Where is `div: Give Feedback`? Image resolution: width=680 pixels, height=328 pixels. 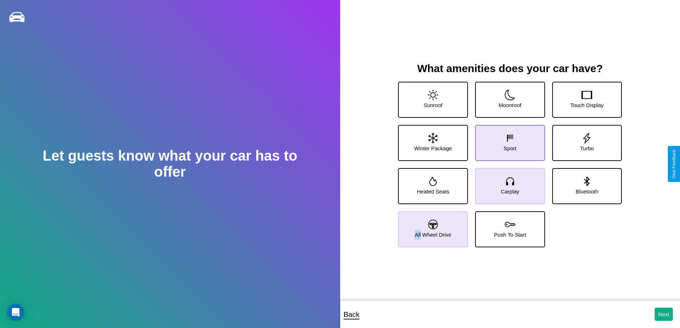
div: Give Feedback is located at coordinates (674, 164).